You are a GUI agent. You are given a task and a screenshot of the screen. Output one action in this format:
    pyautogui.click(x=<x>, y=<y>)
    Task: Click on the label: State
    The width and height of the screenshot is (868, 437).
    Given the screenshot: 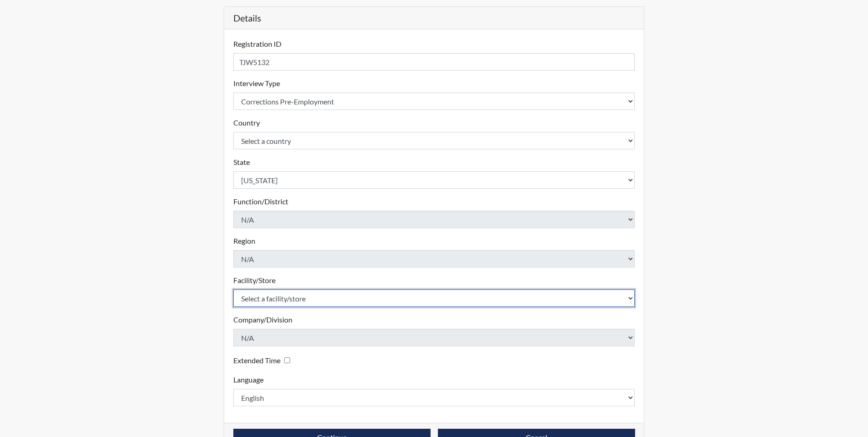 What is the action you would take?
    pyautogui.click(x=242, y=162)
    